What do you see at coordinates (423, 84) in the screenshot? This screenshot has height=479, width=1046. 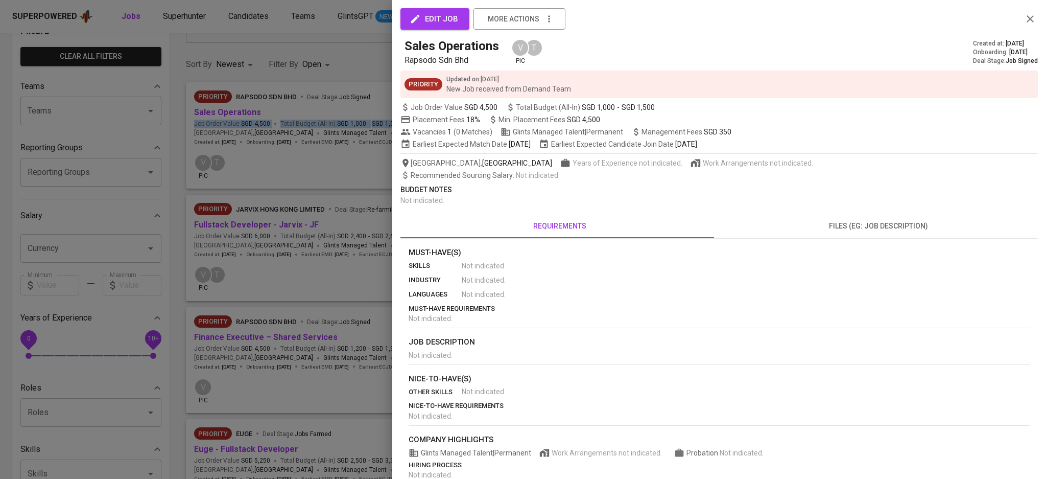 I see `span: Priority` at bounding box center [423, 84].